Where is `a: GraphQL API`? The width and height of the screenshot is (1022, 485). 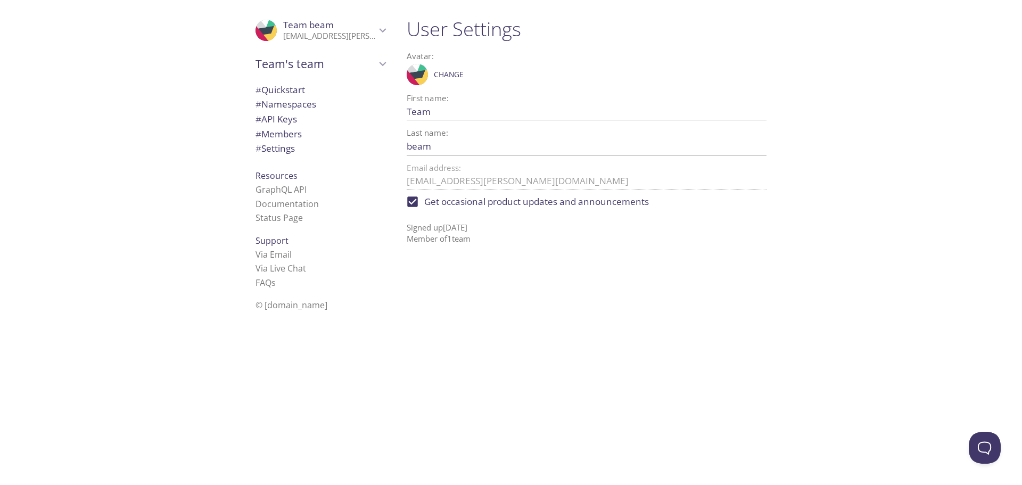 a: GraphQL API is located at coordinates (281, 189).